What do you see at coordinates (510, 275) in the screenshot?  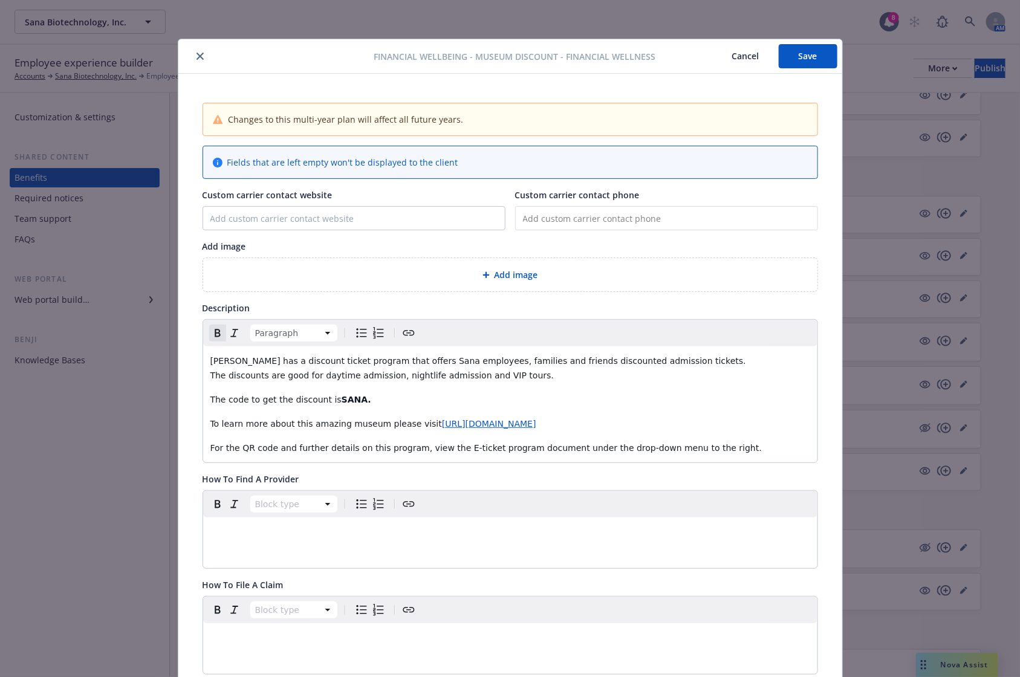 I see `div: Add image` at bounding box center [510, 275].